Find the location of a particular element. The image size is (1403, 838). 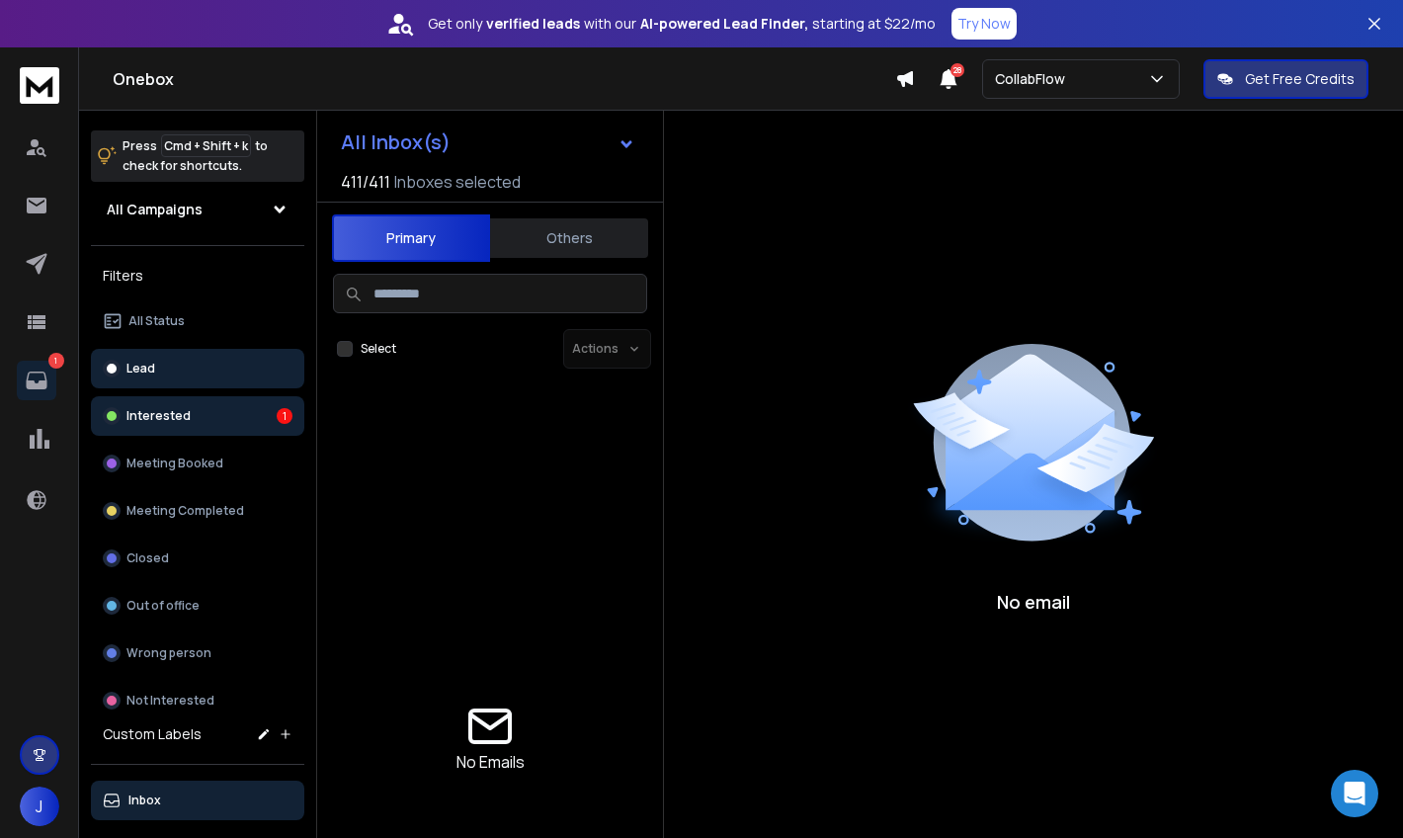

p: Not Interested is located at coordinates (170, 700).